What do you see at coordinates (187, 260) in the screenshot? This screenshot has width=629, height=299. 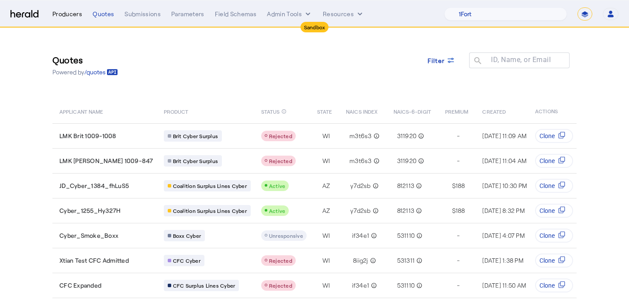 I see `span: CFC Cyber` at bounding box center [187, 260].